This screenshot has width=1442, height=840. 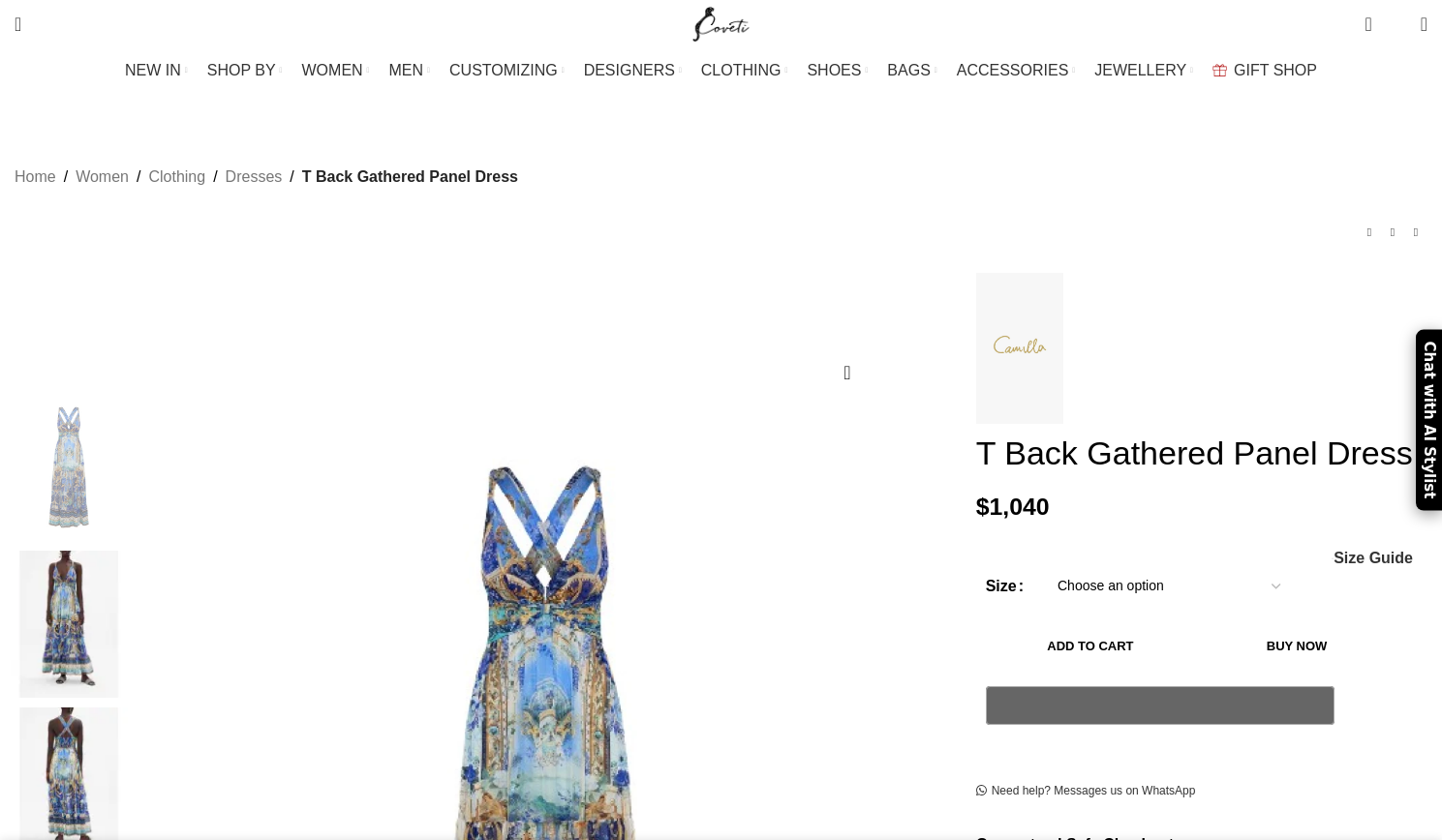 I want to click on a: SHOP BY, so click(x=245, y=70).